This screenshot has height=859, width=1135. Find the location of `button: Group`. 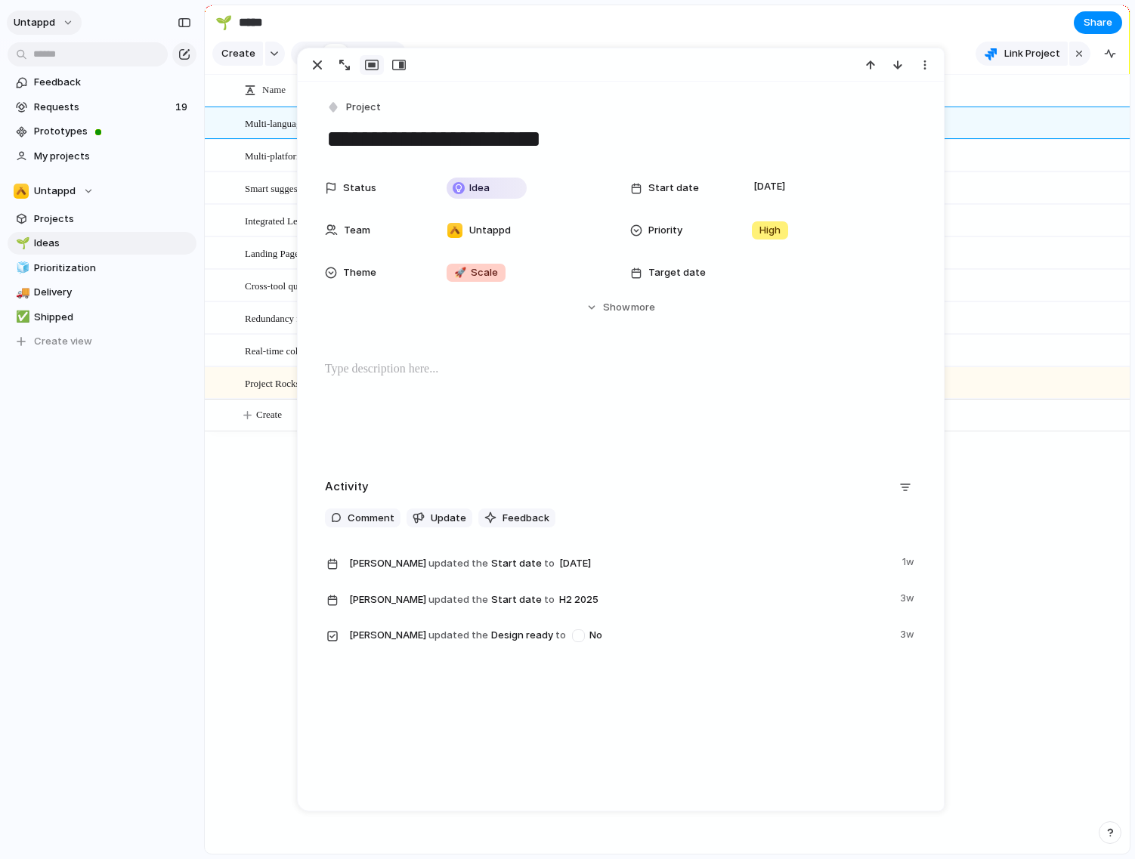

button: Group is located at coordinates (567, 54).